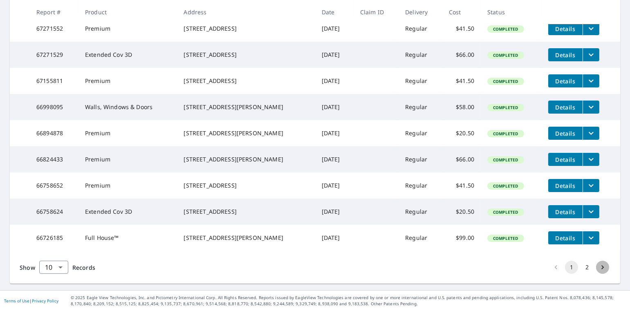  I want to click on button: detailsBtn-66824433, so click(565, 159).